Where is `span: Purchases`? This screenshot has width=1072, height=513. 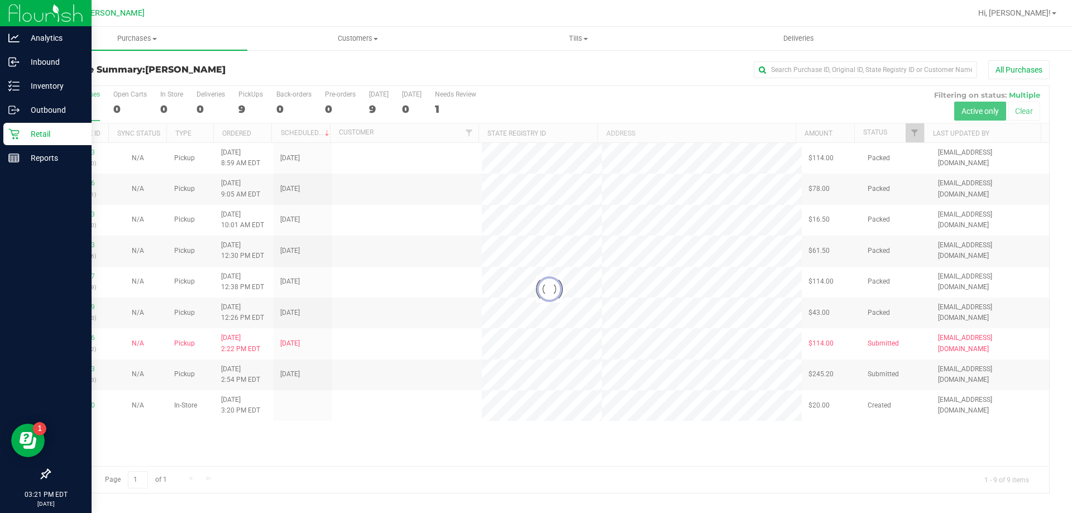
span: Purchases is located at coordinates (137, 39).